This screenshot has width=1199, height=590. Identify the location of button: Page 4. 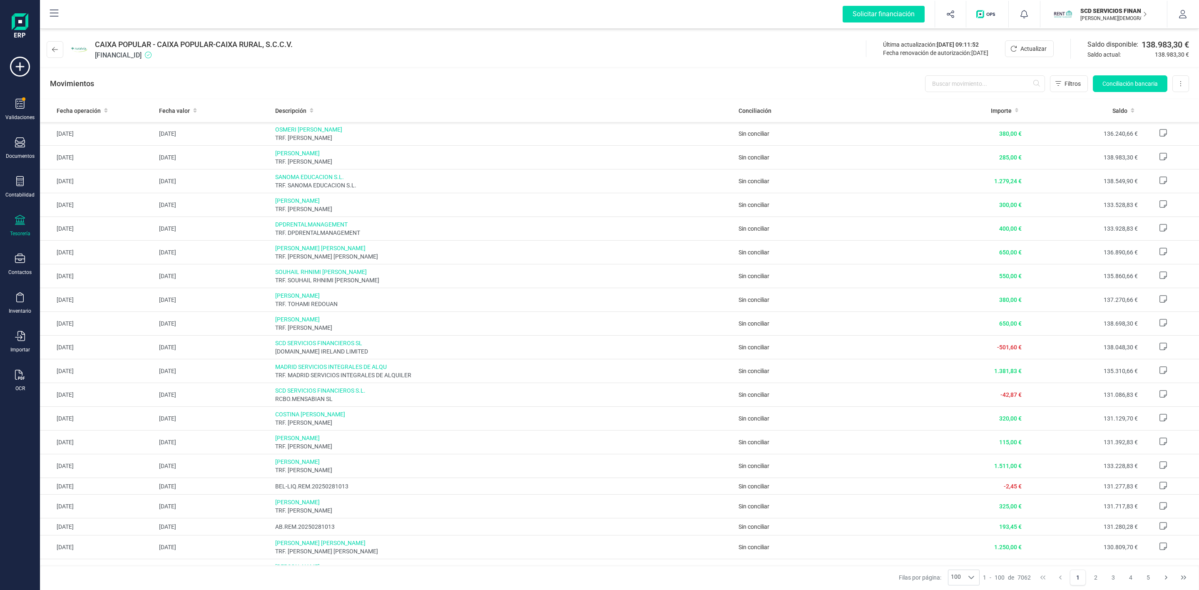
(1131, 578).